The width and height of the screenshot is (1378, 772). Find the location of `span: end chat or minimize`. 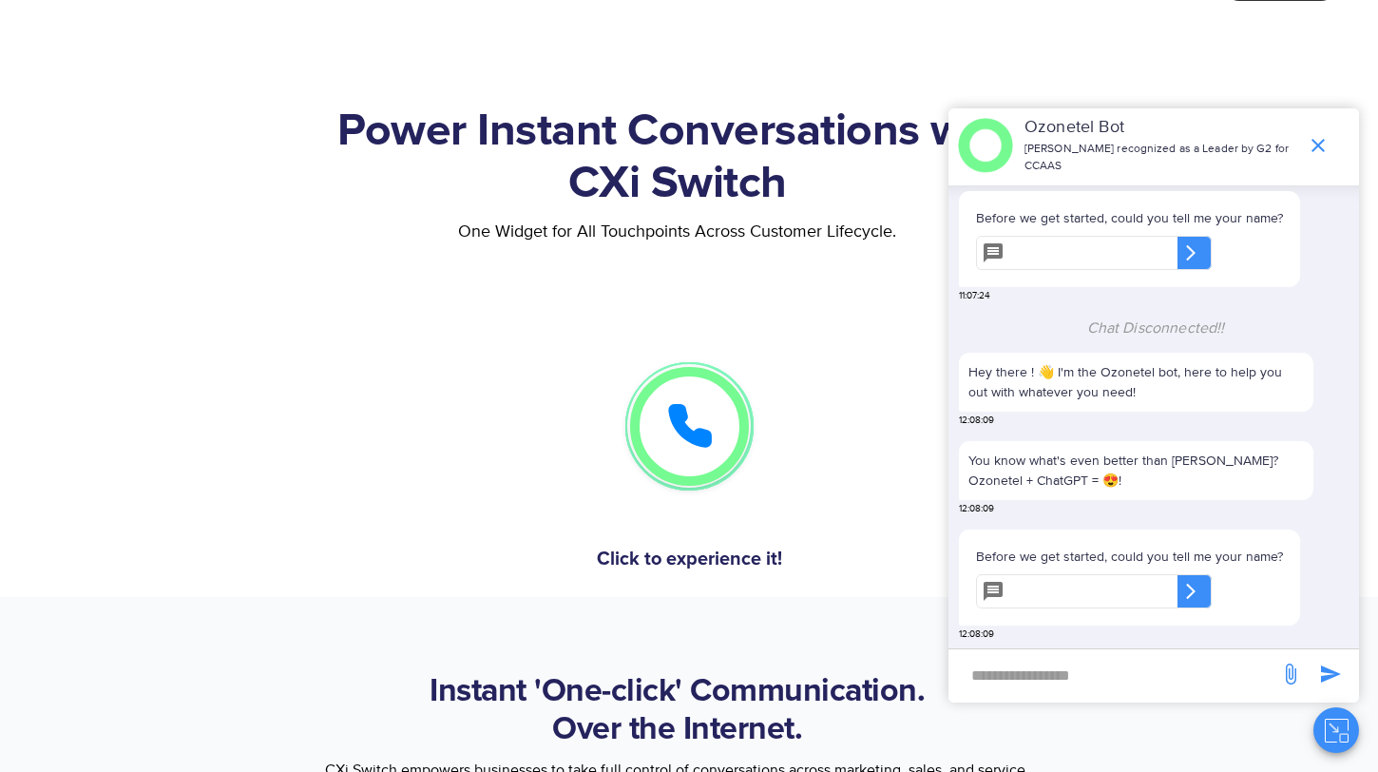

span: end chat or minimize is located at coordinates (1318, 145).